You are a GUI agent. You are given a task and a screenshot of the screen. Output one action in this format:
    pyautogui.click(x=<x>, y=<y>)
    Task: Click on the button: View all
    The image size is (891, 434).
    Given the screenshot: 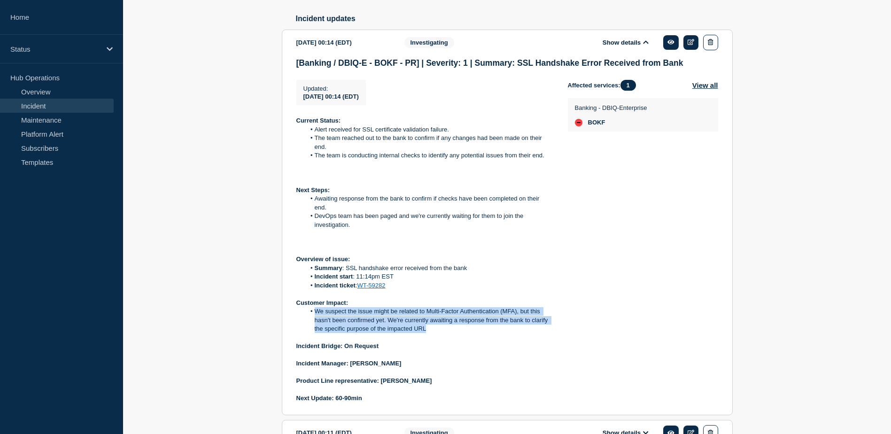 What is the action you would take?
    pyautogui.click(x=705, y=85)
    